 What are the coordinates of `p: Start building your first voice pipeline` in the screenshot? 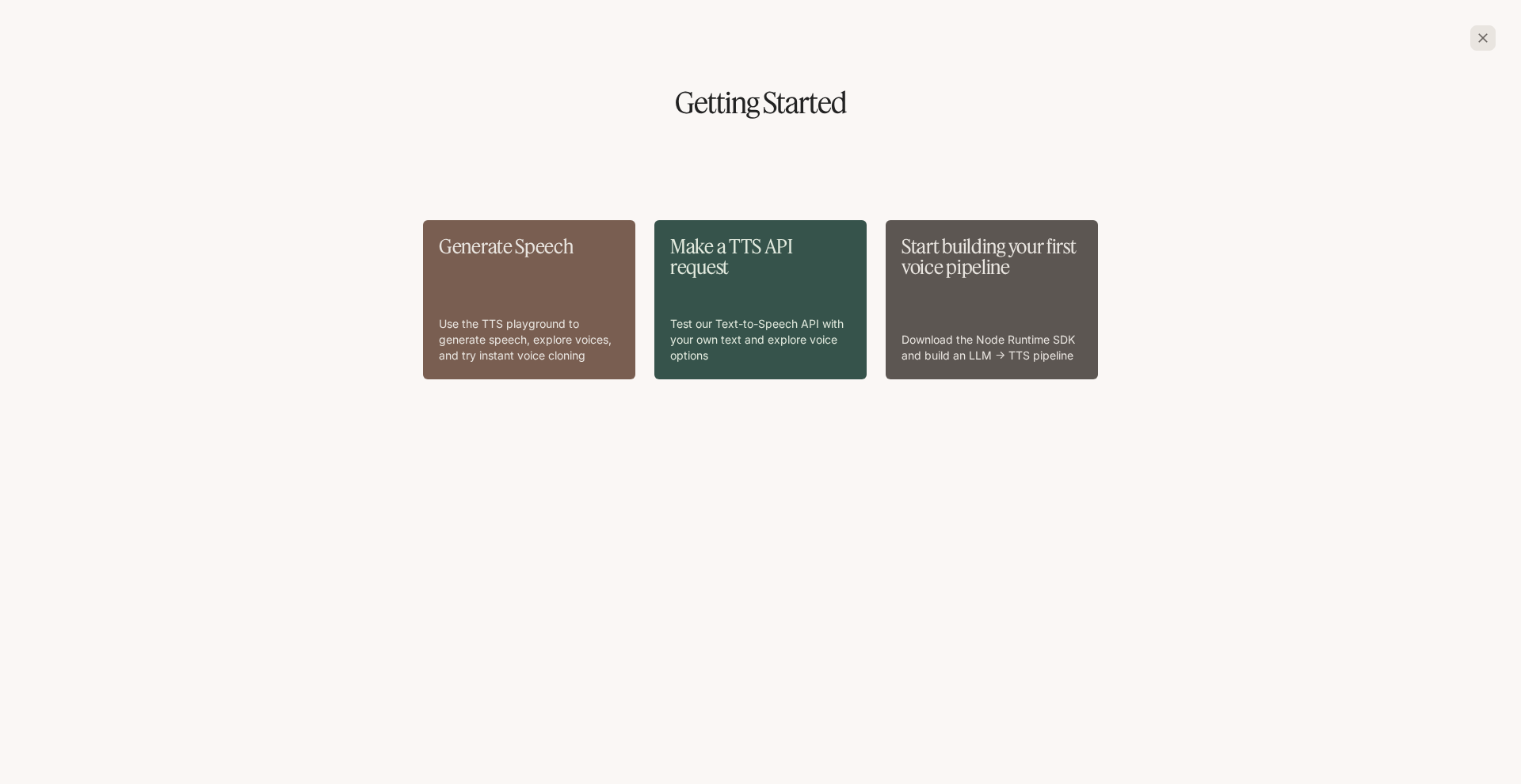 It's located at (992, 257).